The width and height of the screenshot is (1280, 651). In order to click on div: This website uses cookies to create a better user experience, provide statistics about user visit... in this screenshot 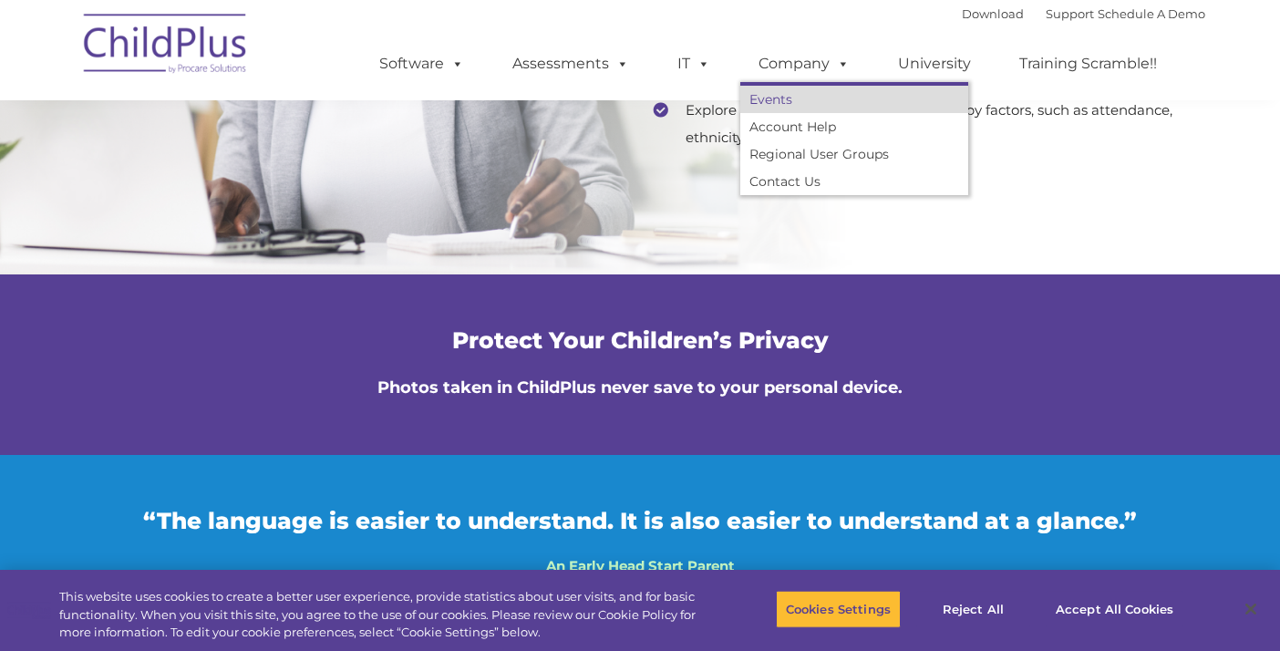, I will do `click(381, 614)`.